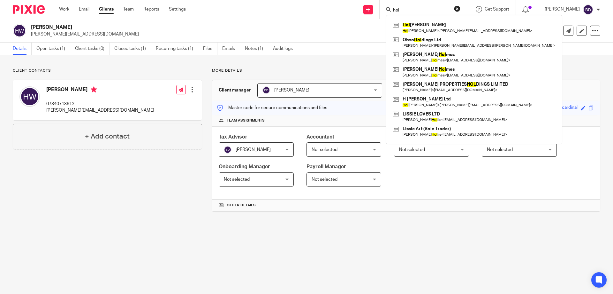  What do you see at coordinates (106, 9) in the screenshot?
I see `a: Clients` at bounding box center [106, 9].